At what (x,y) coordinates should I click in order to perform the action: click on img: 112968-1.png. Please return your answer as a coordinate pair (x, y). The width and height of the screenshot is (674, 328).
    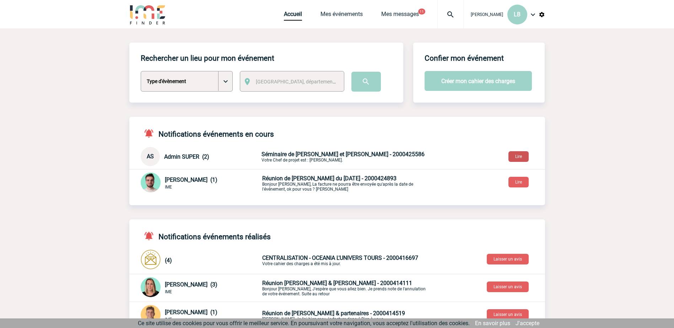
    Looking at the image, I should click on (151, 287).